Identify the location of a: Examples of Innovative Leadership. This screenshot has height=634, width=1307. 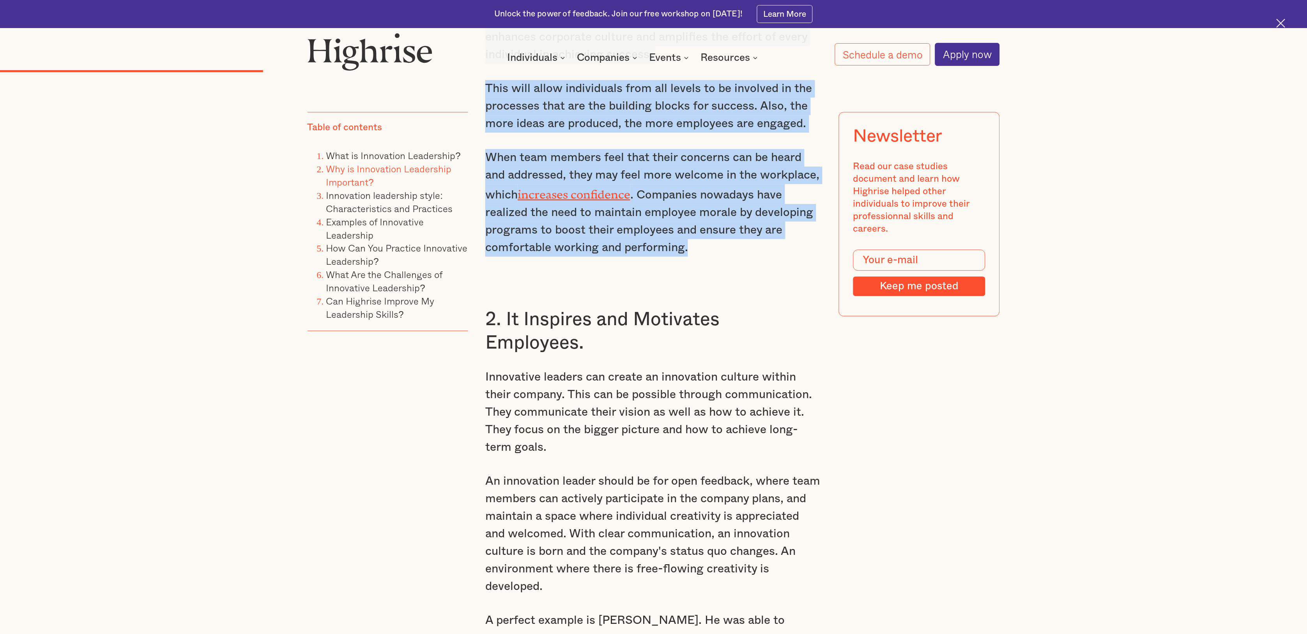
(375, 228).